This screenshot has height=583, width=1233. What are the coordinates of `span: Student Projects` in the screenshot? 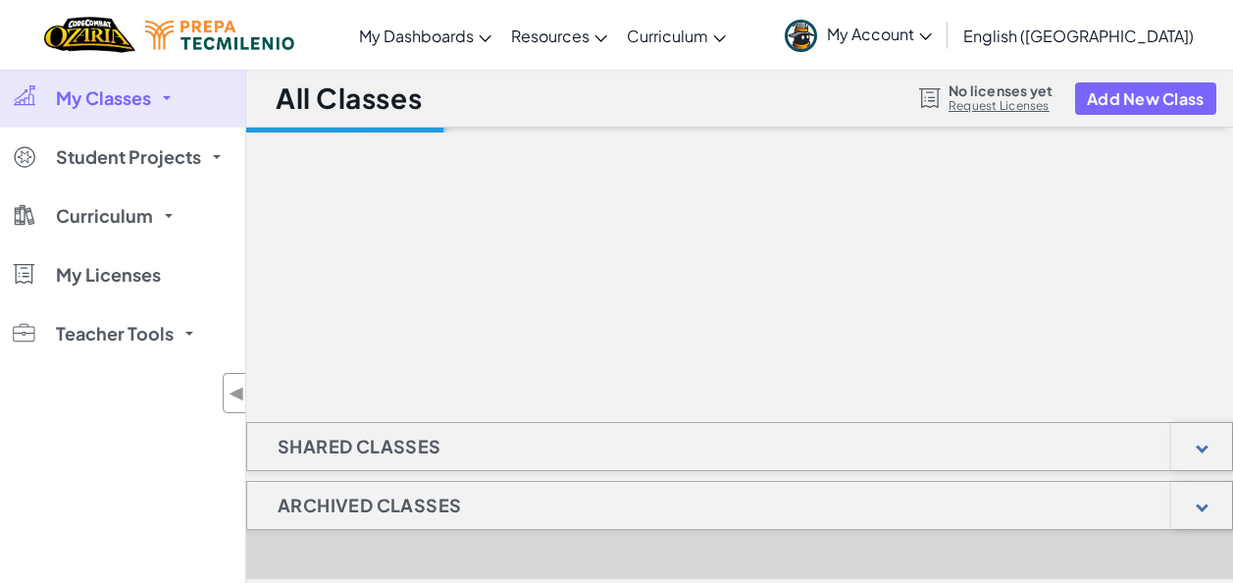 It's located at (129, 157).